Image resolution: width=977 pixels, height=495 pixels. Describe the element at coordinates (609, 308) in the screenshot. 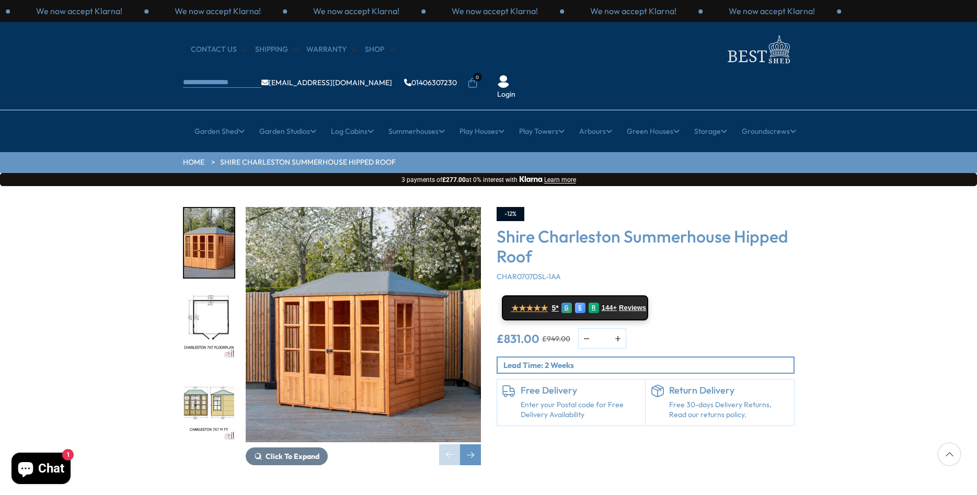

I see `span: 144+` at that location.